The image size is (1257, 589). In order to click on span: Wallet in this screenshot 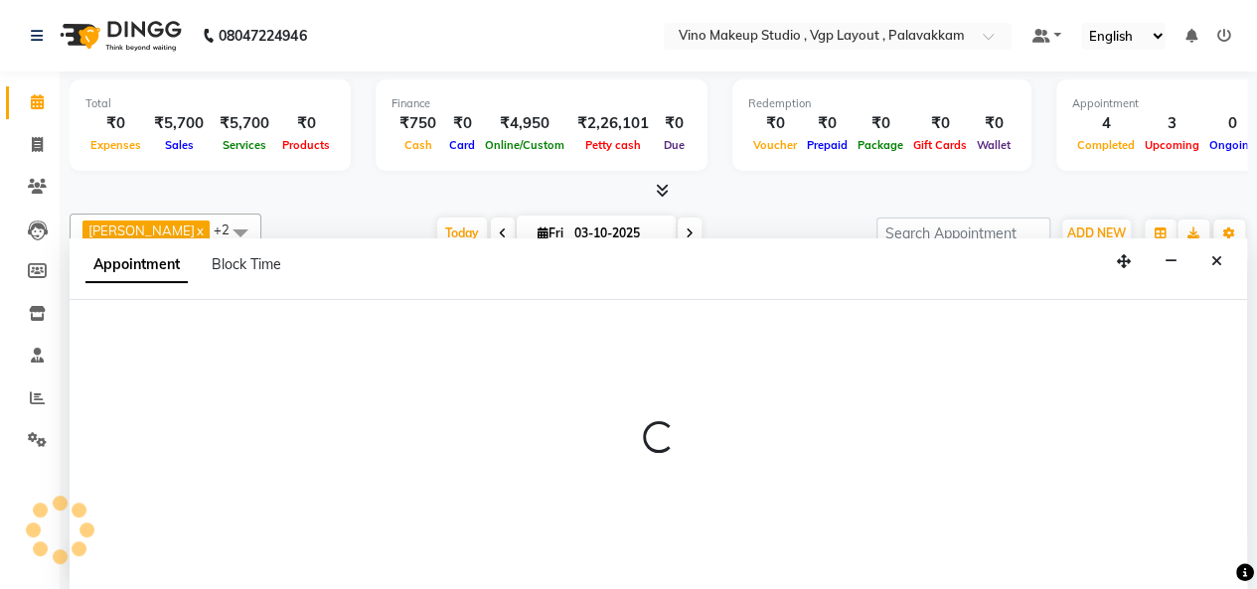, I will do `click(993, 145)`.